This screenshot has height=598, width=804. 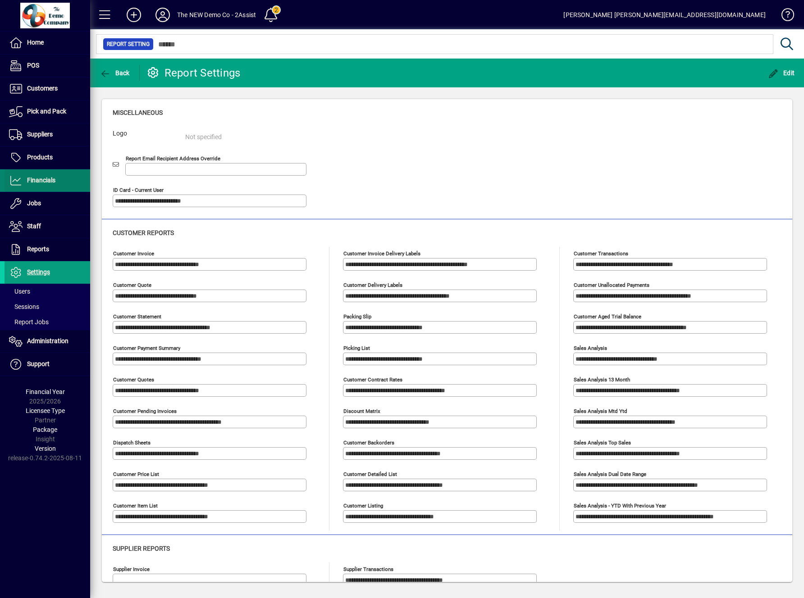 I want to click on span: Suppliers, so click(x=40, y=134).